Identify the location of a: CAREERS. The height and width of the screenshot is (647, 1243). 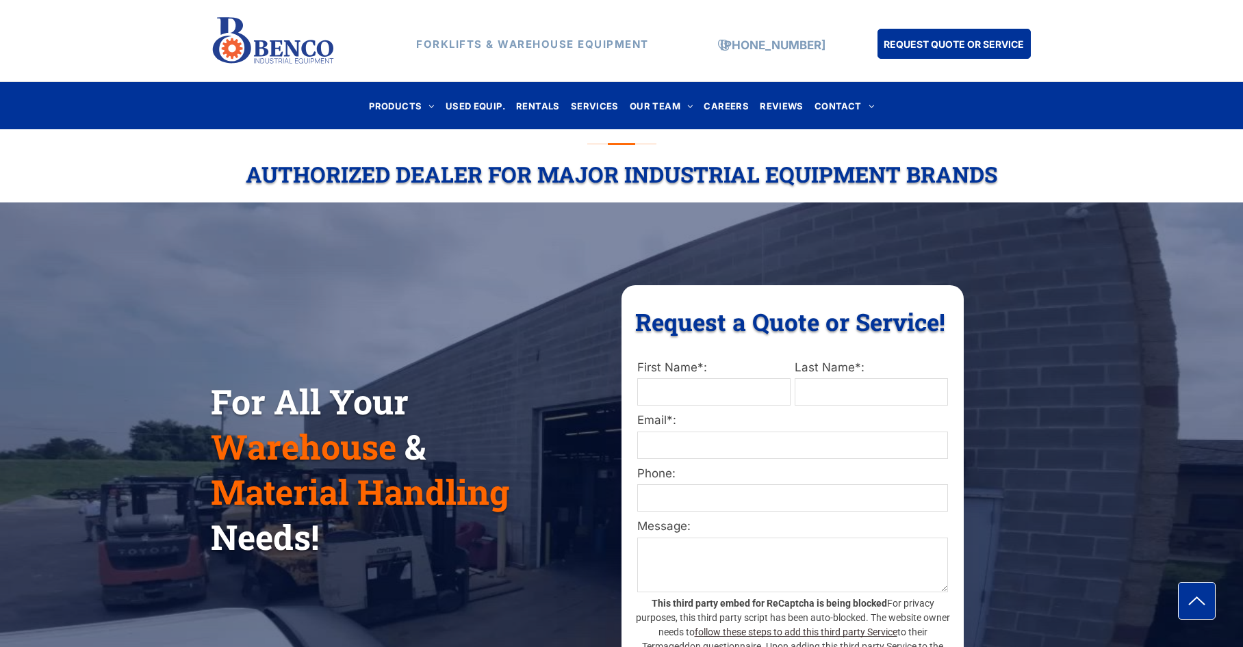
(726, 105).